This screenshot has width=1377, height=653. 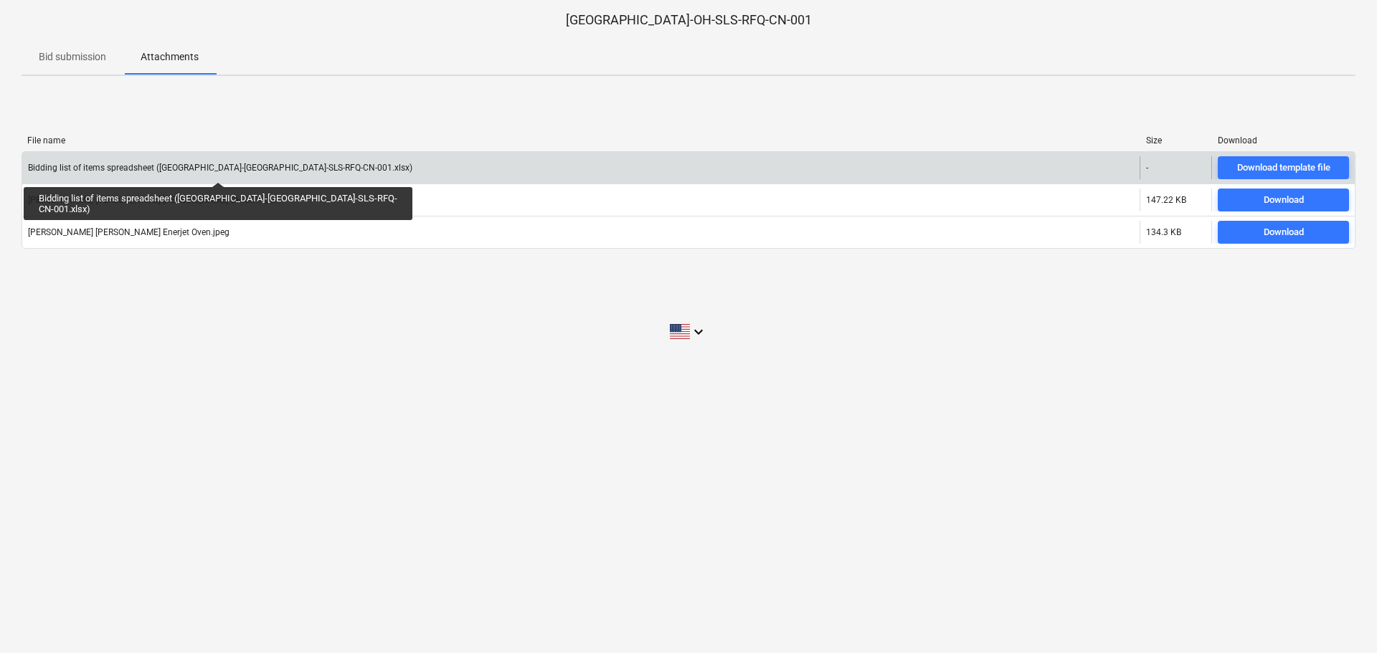 I want to click on div: Size, so click(x=1176, y=141).